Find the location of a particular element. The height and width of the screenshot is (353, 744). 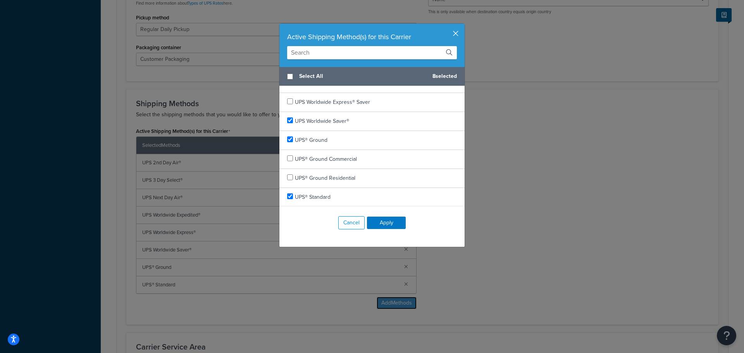

span: UPS Worldwide Express® Saver is located at coordinates (332, 102).